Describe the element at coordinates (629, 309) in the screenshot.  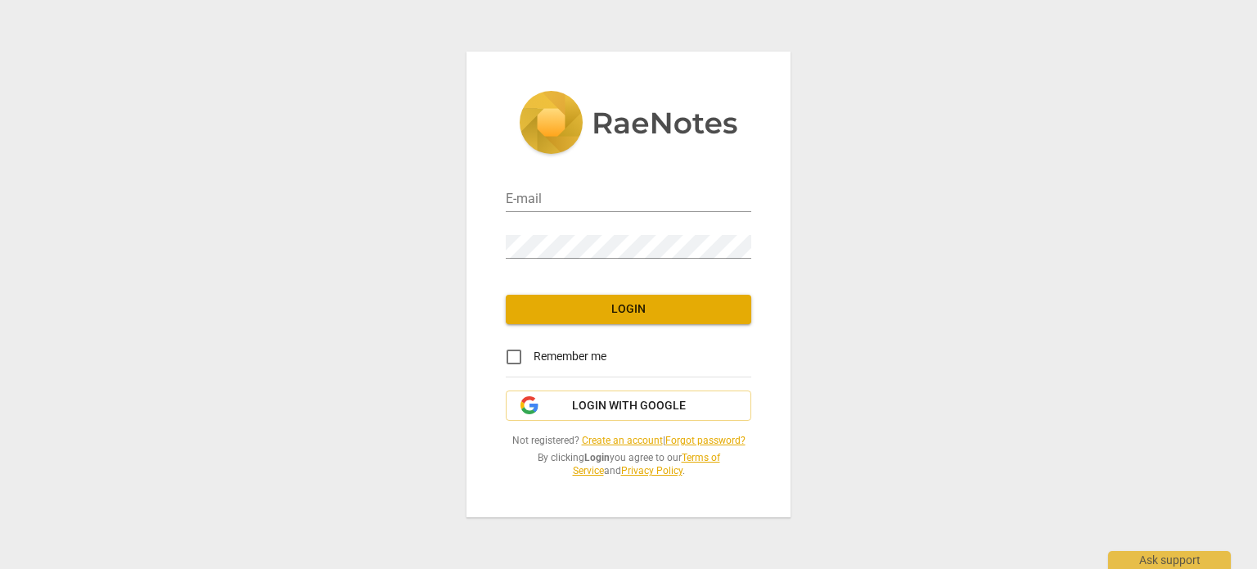
I see `span: Login` at that location.